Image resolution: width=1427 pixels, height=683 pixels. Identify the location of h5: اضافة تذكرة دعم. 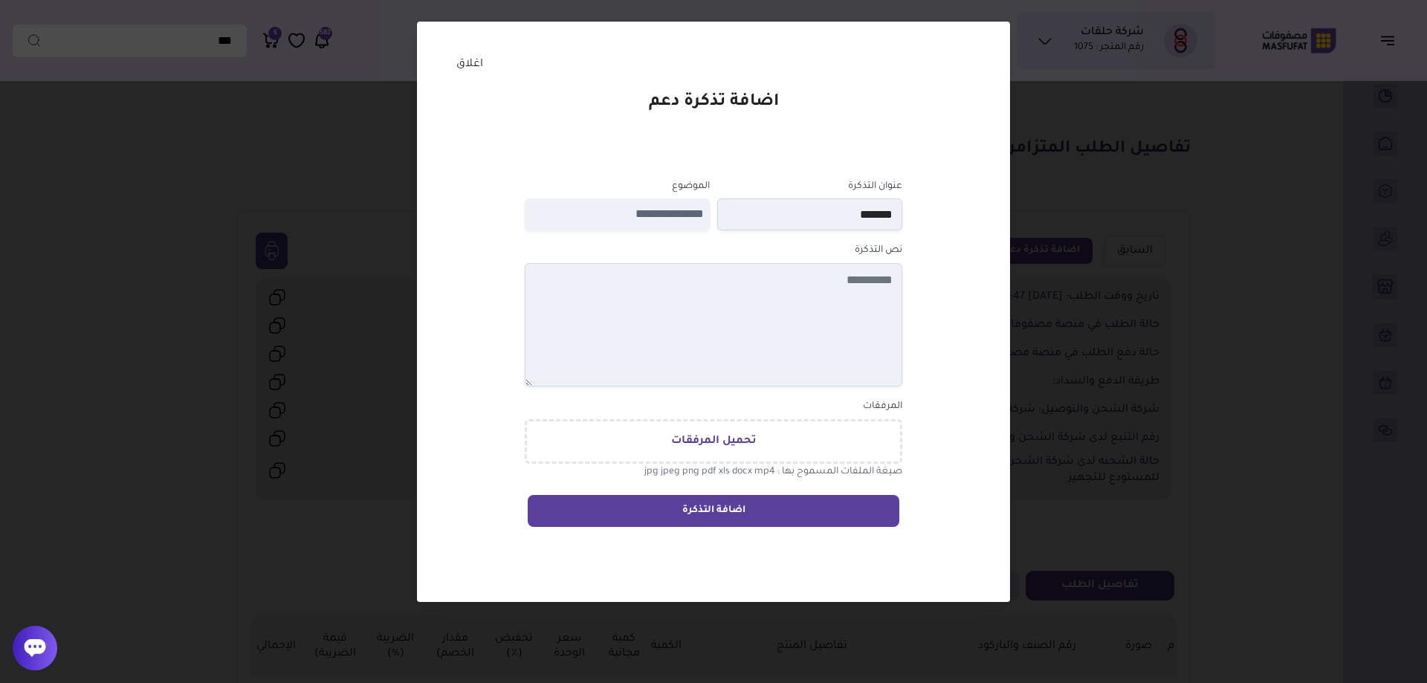
(713, 103).